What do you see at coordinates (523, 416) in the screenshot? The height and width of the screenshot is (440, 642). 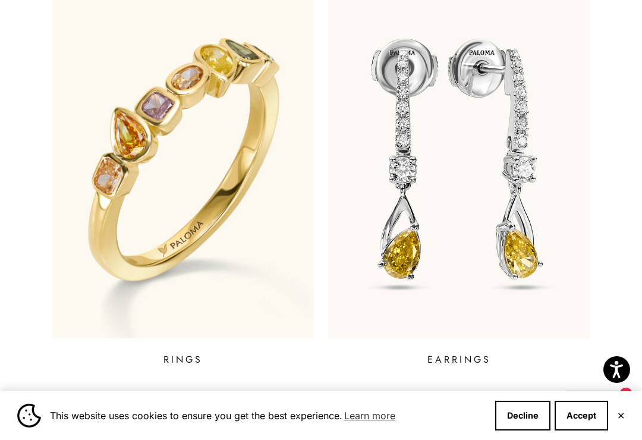 I see `button: Decline` at bounding box center [523, 416].